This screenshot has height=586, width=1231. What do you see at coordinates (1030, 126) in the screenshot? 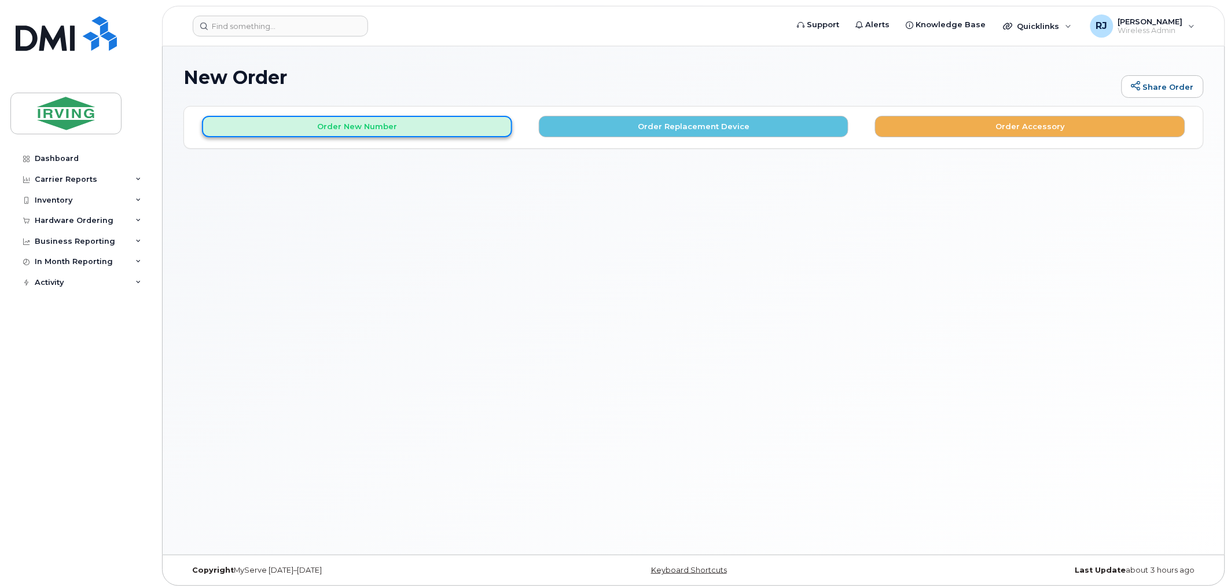
I see `button: Order Accessory` at bounding box center [1030, 126].